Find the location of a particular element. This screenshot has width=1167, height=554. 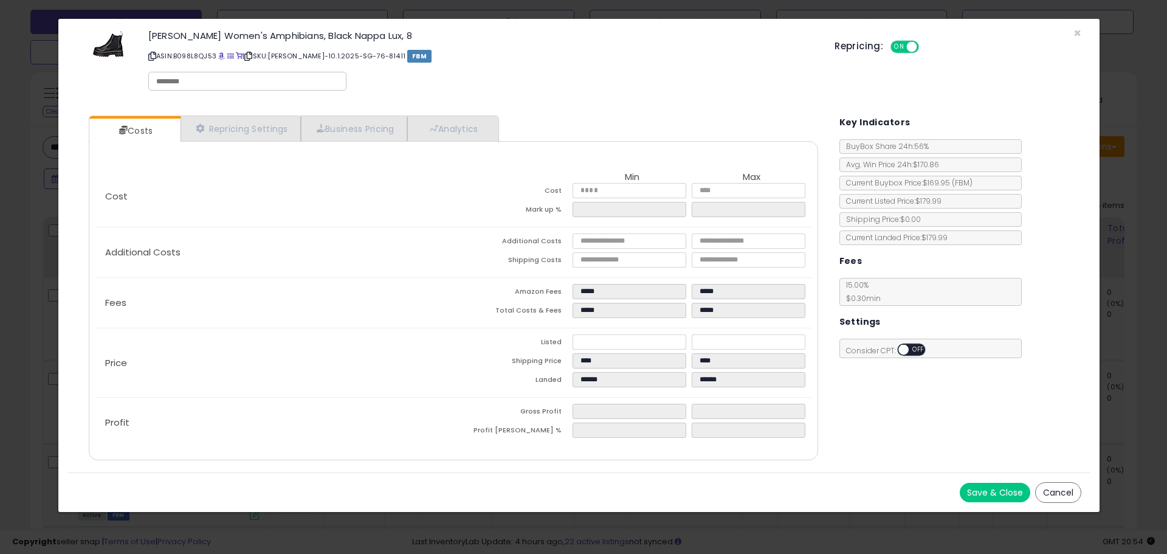

td: Listed is located at coordinates (513, 343).